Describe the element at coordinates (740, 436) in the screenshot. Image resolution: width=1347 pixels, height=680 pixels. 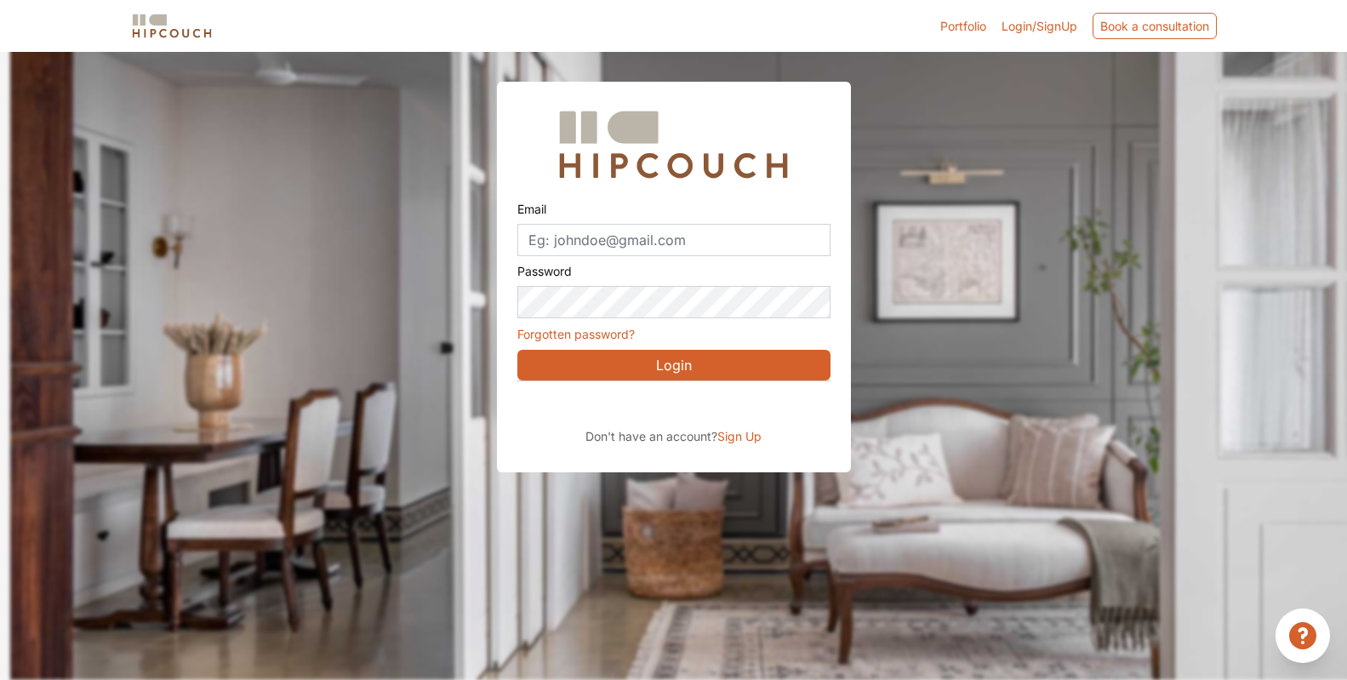
I see `span: Sign Up` at that location.